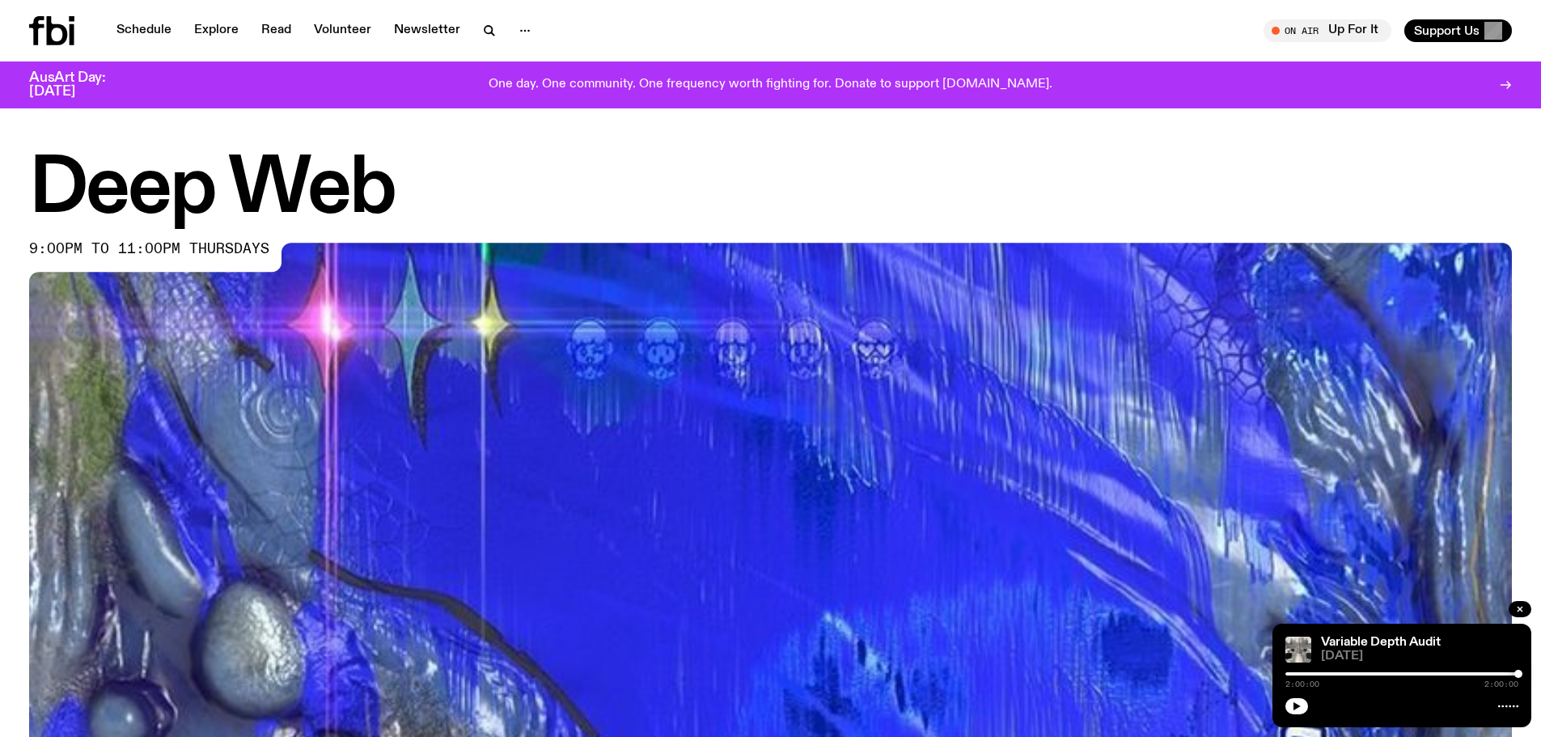  I want to click on h1: Deep Web, so click(770, 190).